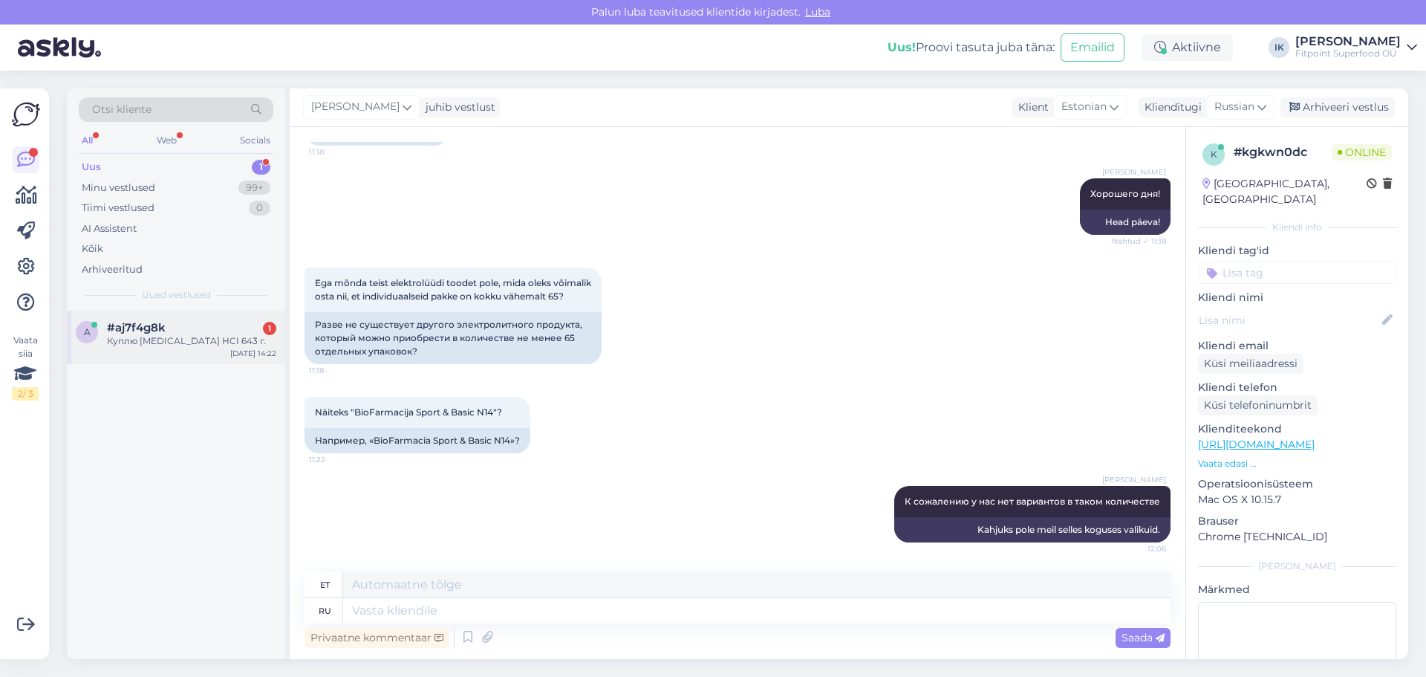 The height and width of the screenshot is (677, 1426). What do you see at coordinates (1348, 53) in the screenshot?
I see `div: Fitpoint Superfood OÜ` at bounding box center [1348, 53].